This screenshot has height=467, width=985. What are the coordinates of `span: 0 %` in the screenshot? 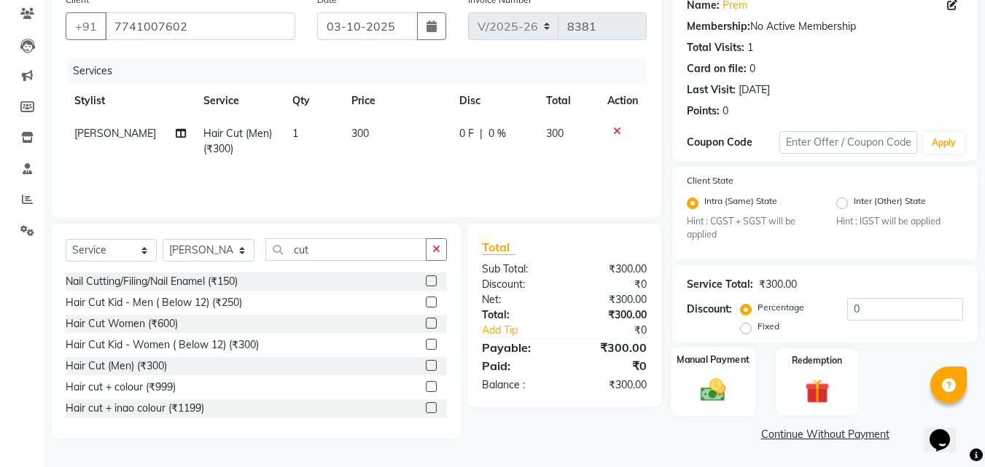 It's located at (497, 133).